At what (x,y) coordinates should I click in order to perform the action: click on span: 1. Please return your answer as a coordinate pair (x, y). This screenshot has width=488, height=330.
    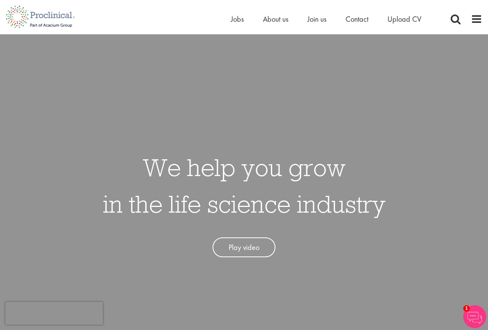
    Looking at the image, I should click on (467, 308).